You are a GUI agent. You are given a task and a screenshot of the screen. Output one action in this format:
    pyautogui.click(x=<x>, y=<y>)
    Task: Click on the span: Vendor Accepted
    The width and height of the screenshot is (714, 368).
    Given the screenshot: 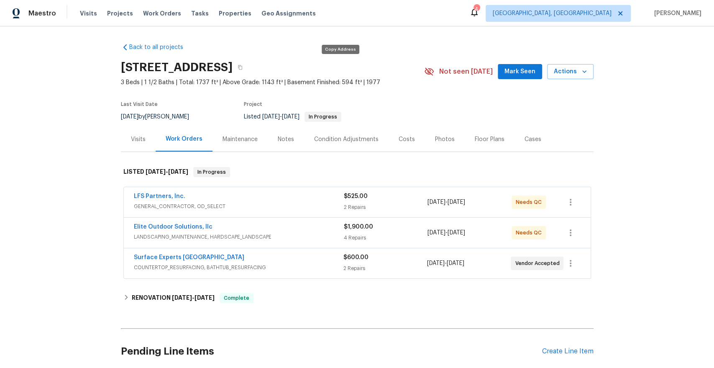 What is the action you would take?
    pyautogui.click(x=539, y=263)
    